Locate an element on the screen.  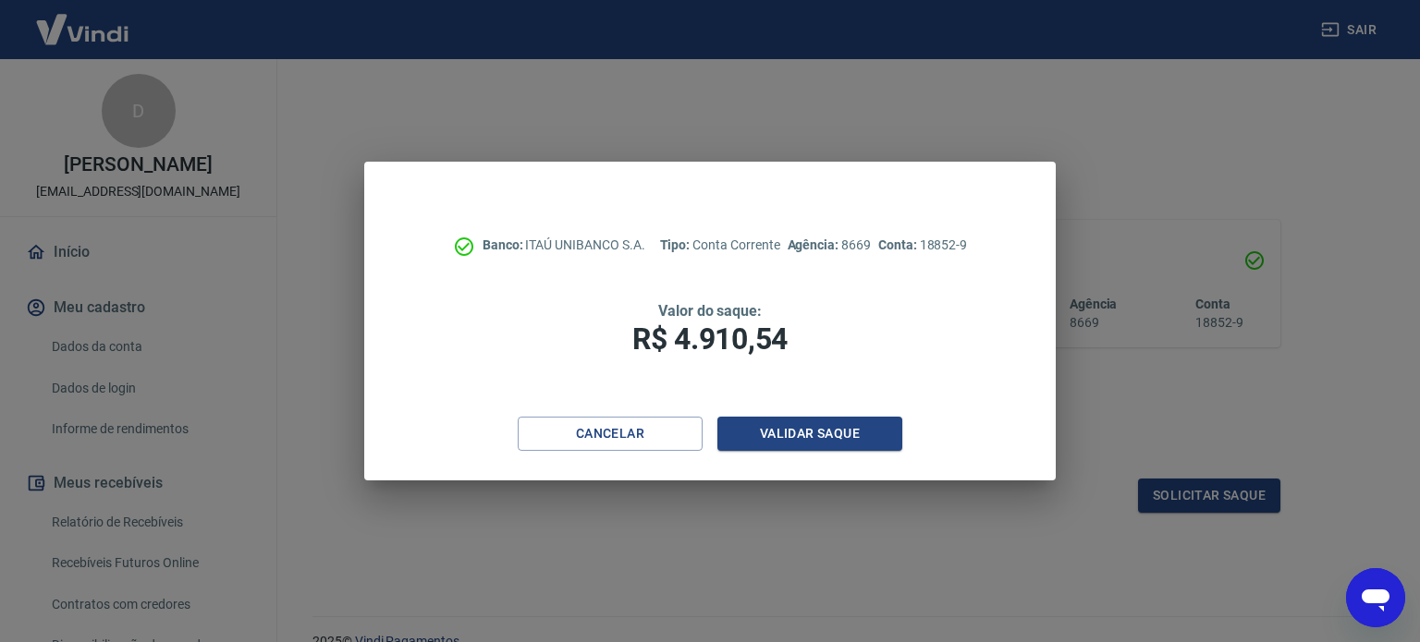
span: Valor do saque: is located at coordinates (710, 311).